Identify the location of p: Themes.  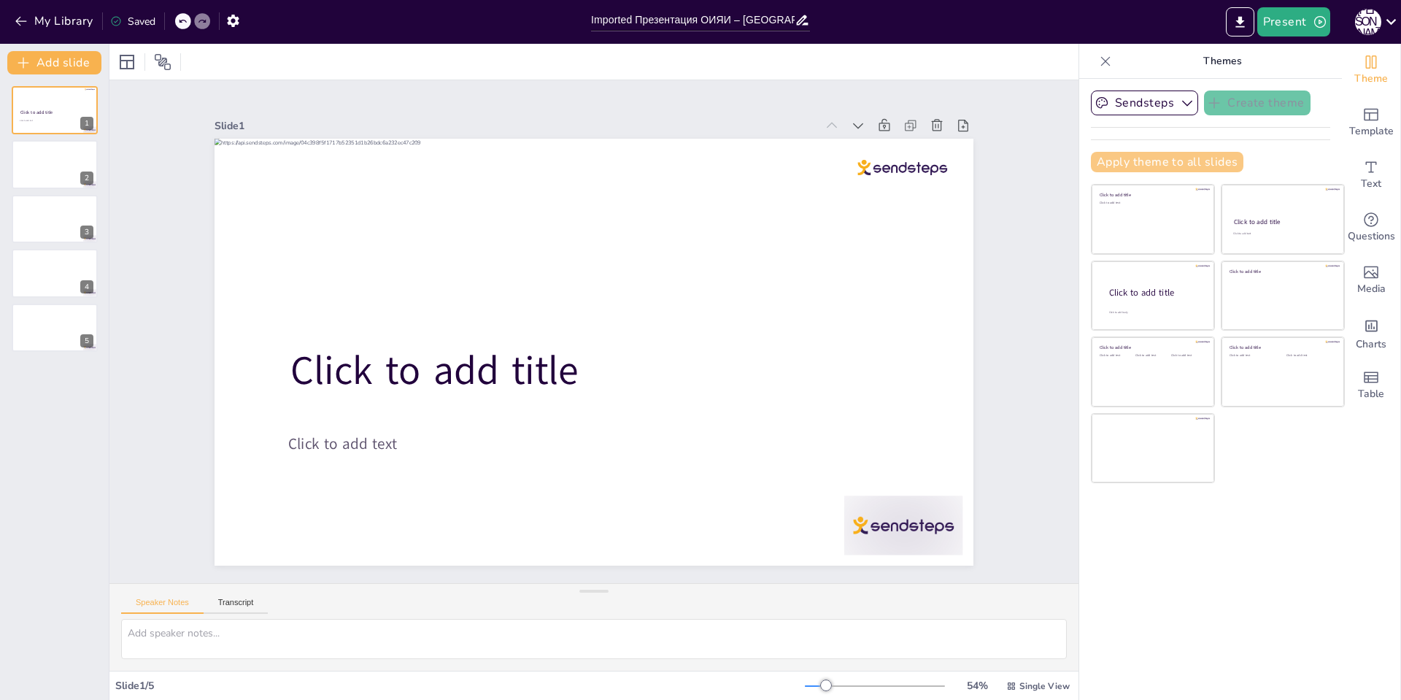
(1222, 61).